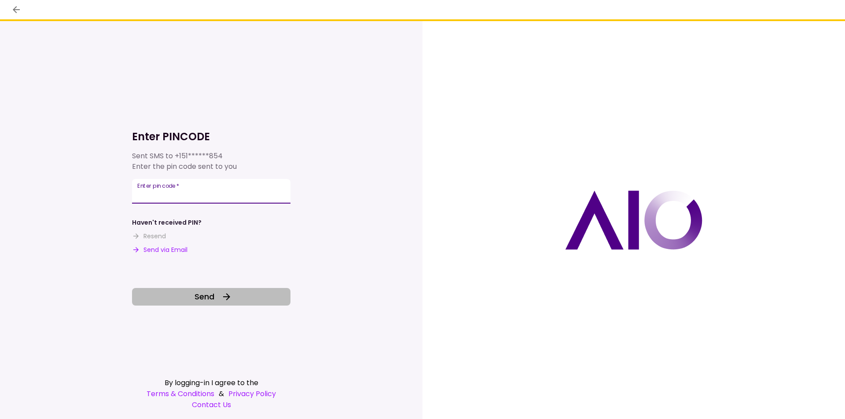  I want to click on img: AIO logo, so click(634, 220).